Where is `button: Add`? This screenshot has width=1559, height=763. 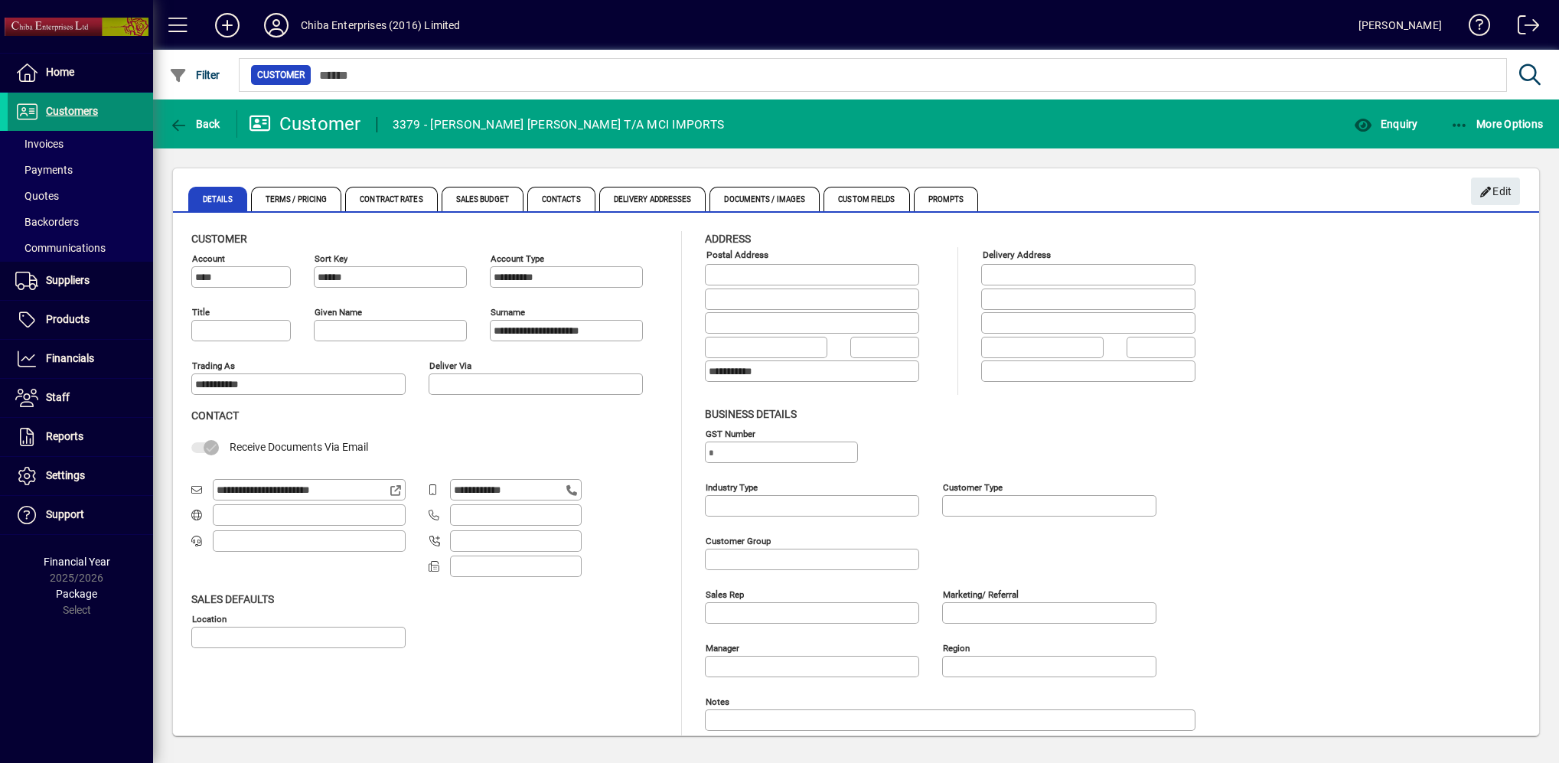 button: Add is located at coordinates (227, 25).